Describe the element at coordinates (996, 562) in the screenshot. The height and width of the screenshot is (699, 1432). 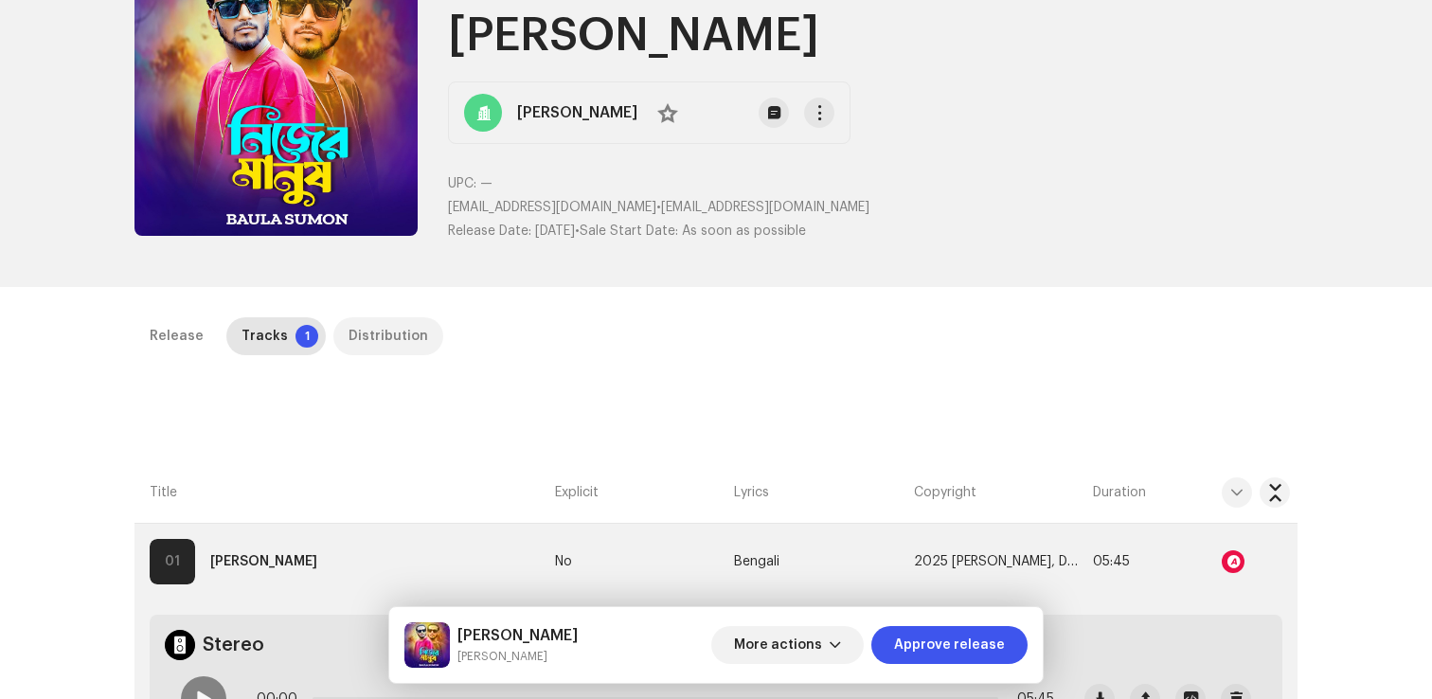
I see `span: 2025 Baula Sumon, Distribute by ANS Music` at that location.